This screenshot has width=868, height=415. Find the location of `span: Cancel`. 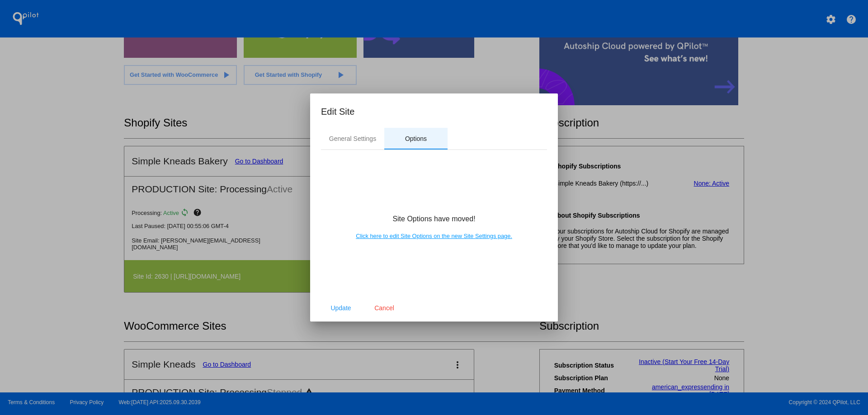

span: Cancel is located at coordinates (384, 308).